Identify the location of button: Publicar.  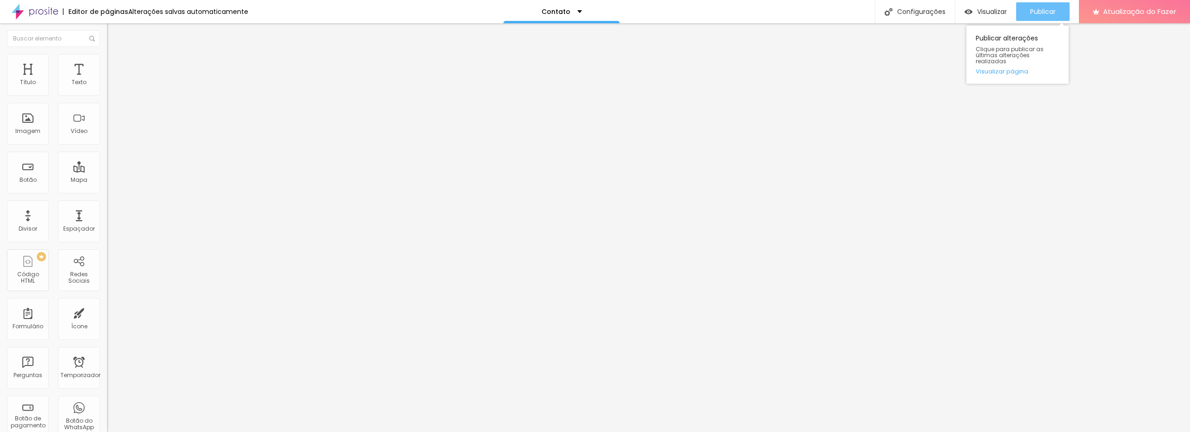
(1043, 12).